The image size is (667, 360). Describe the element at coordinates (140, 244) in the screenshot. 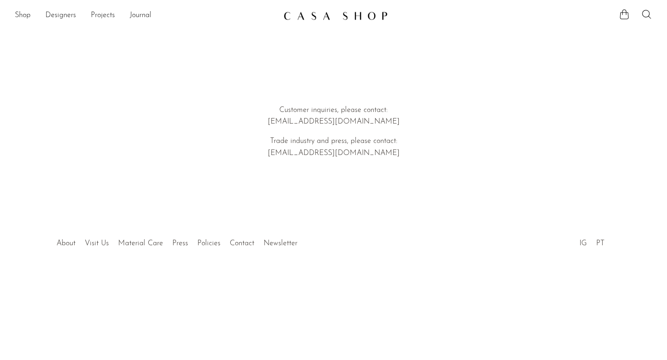

I see `a: Material Care` at that location.